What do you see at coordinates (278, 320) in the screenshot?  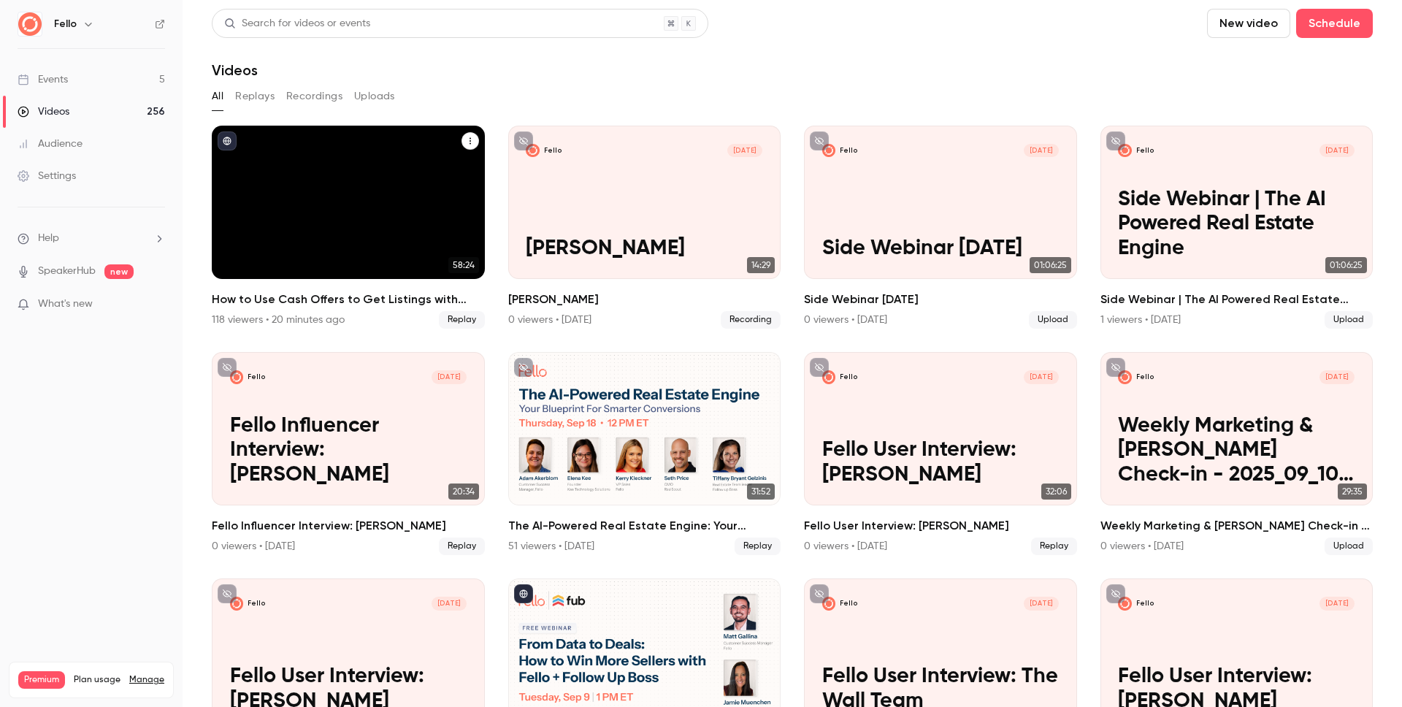 I see `div: 118 viewers • 20 minutes ago` at bounding box center [278, 320].